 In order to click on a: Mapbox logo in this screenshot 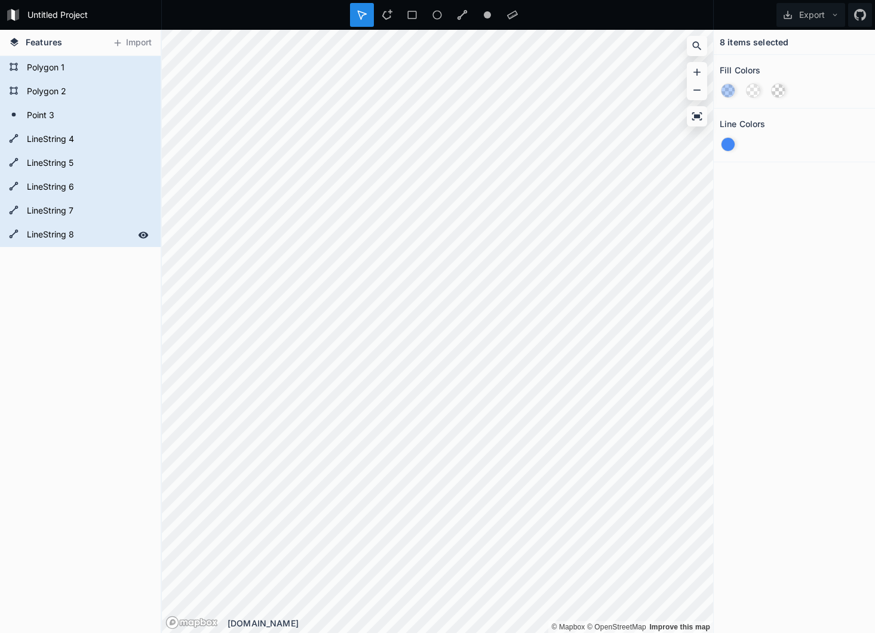, I will do `click(192, 623)`.